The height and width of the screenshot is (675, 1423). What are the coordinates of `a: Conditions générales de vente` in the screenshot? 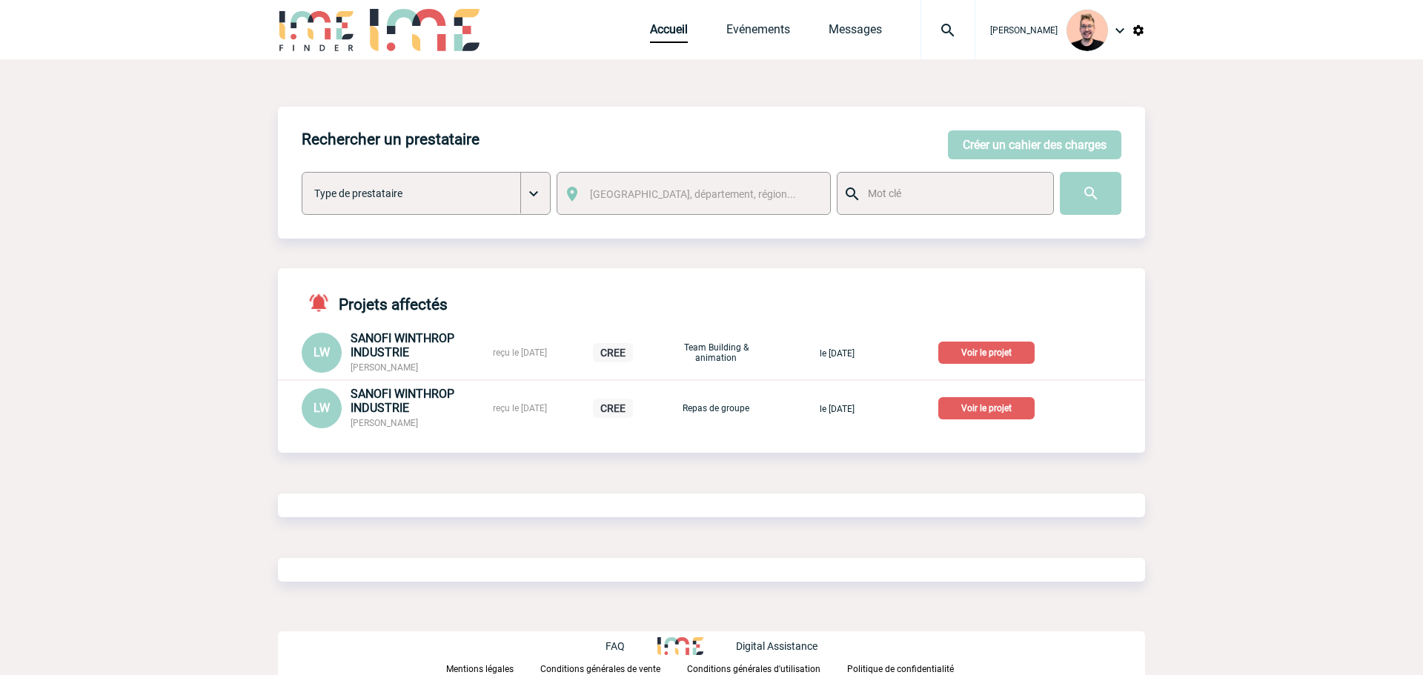 It's located at (614, 668).